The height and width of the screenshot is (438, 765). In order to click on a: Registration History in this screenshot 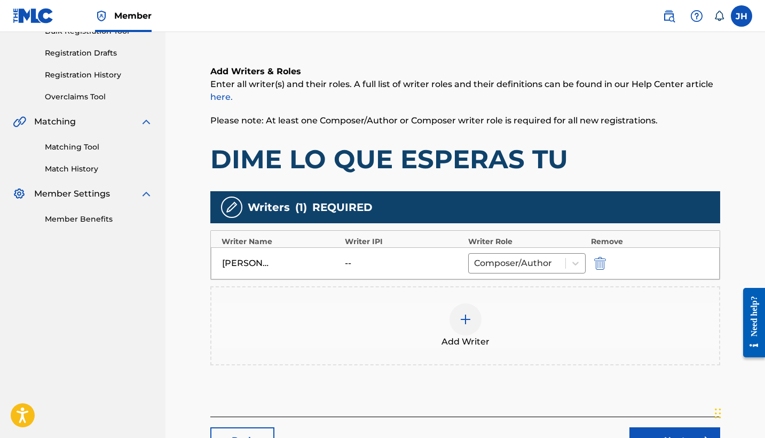, I will do `click(99, 75)`.